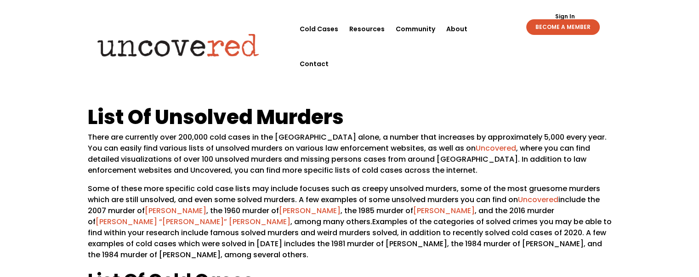 The height and width of the screenshot is (277, 699). Describe the element at coordinates (178, 45) in the screenshot. I see `img: Uncovered logo` at that location.